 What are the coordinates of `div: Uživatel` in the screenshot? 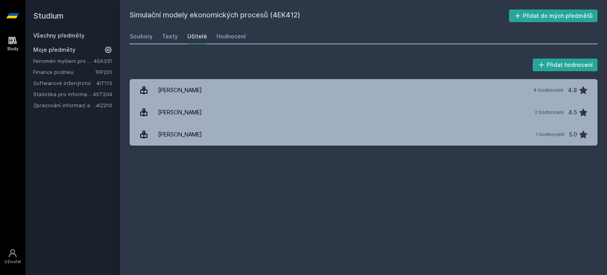 It's located at (13, 261).